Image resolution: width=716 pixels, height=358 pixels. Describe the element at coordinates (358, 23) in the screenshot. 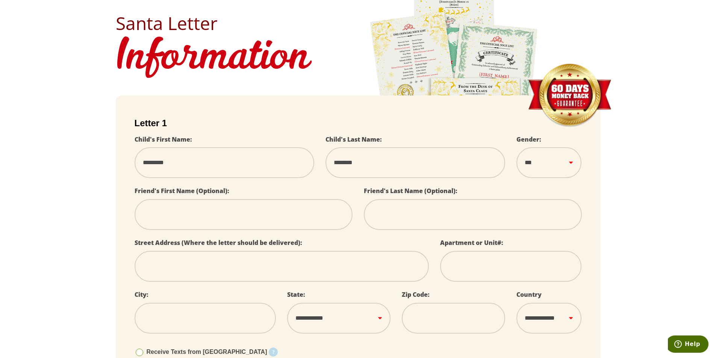

I see `h2: Santa Letter` at that location.